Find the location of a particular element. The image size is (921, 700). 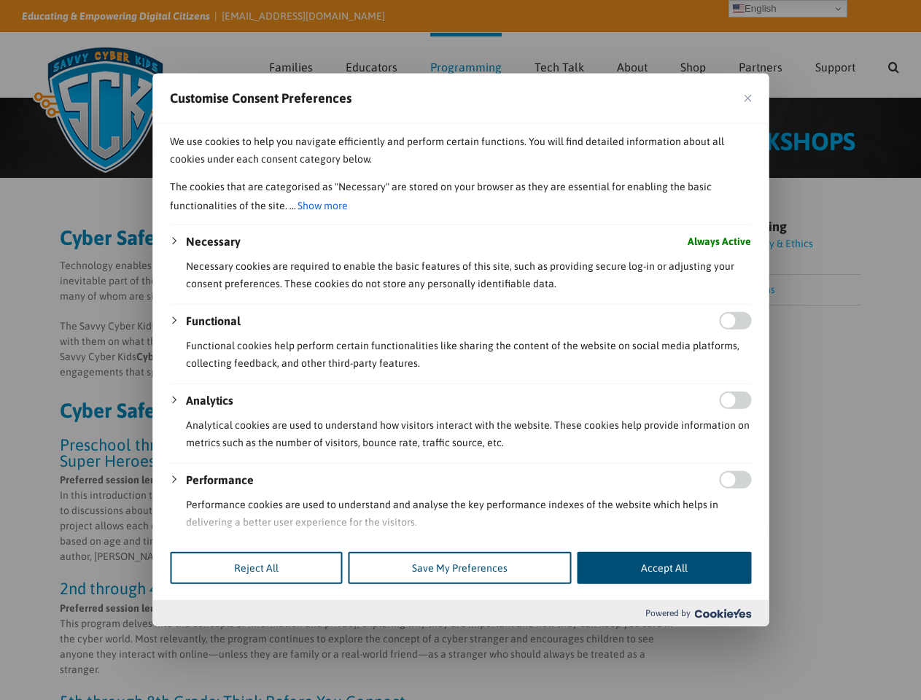

button: Accept All is located at coordinates (664, 568).